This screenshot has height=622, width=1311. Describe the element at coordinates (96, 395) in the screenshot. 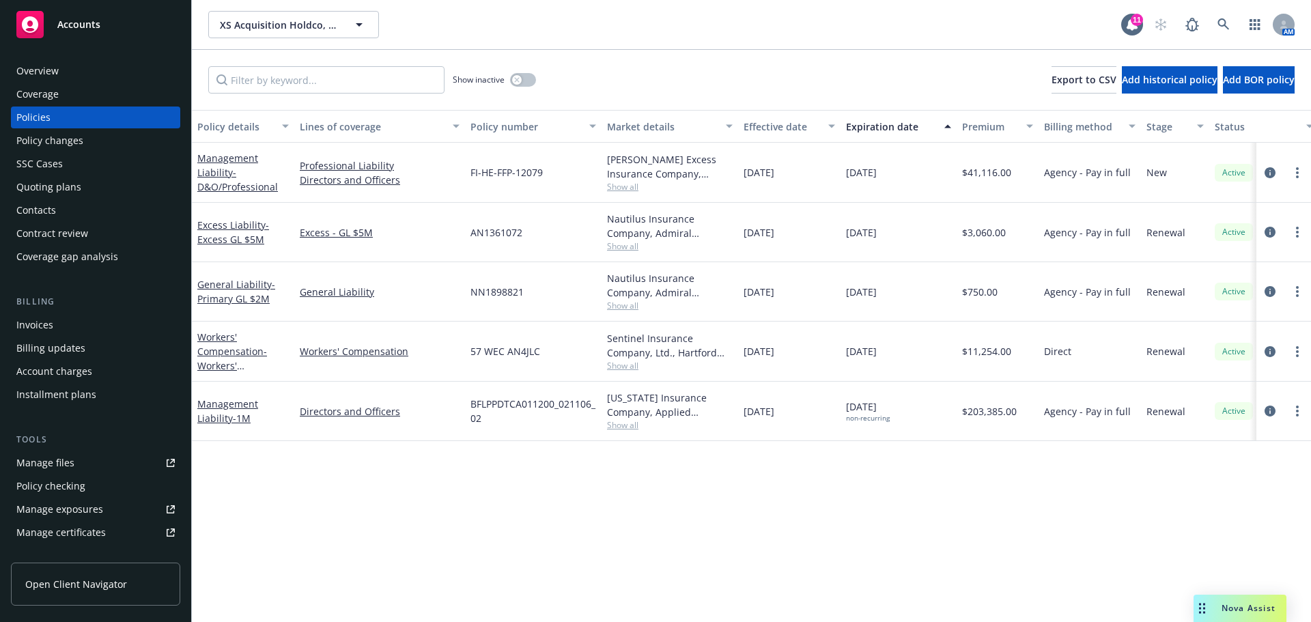

I see `a: Installment plans` at that location.